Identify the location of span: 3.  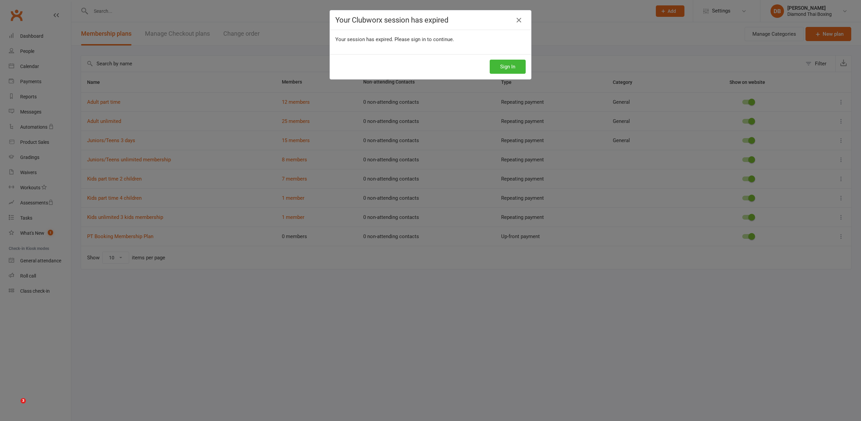
(23, 400).